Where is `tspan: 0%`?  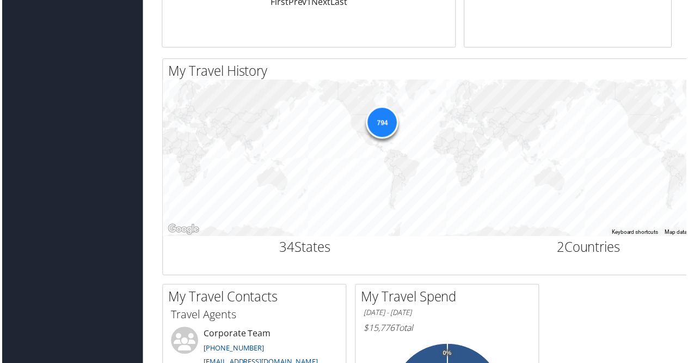 tspan: 0% is located at coordinates (447, 355).